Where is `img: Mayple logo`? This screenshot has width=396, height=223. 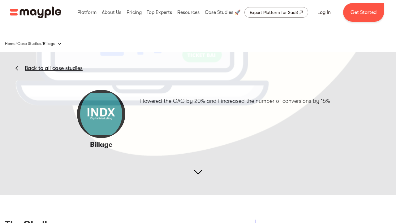 img: Mayple logo is located at coordinates (36, 12).